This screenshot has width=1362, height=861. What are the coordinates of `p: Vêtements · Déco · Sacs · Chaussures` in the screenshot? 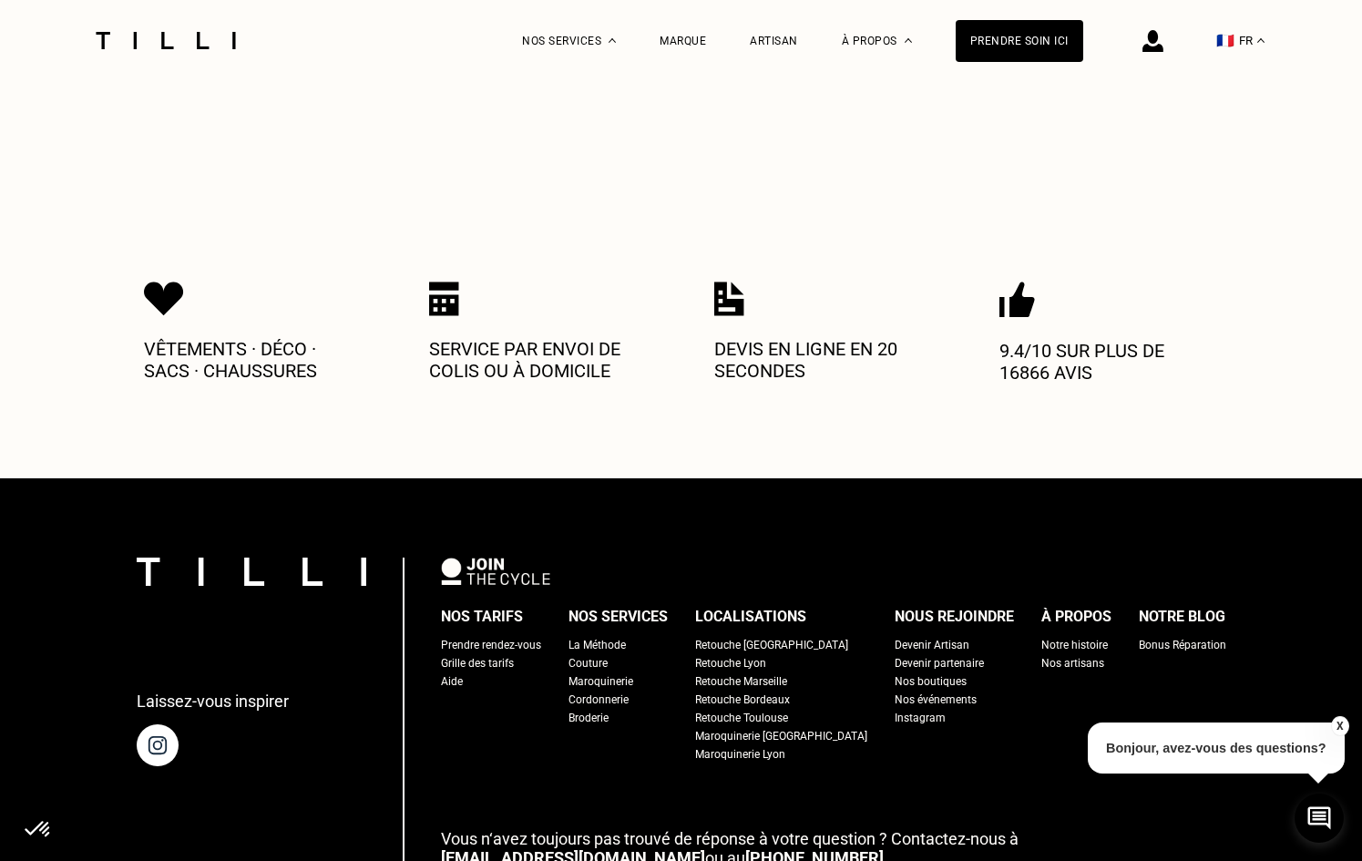 It's located at (253, 360).